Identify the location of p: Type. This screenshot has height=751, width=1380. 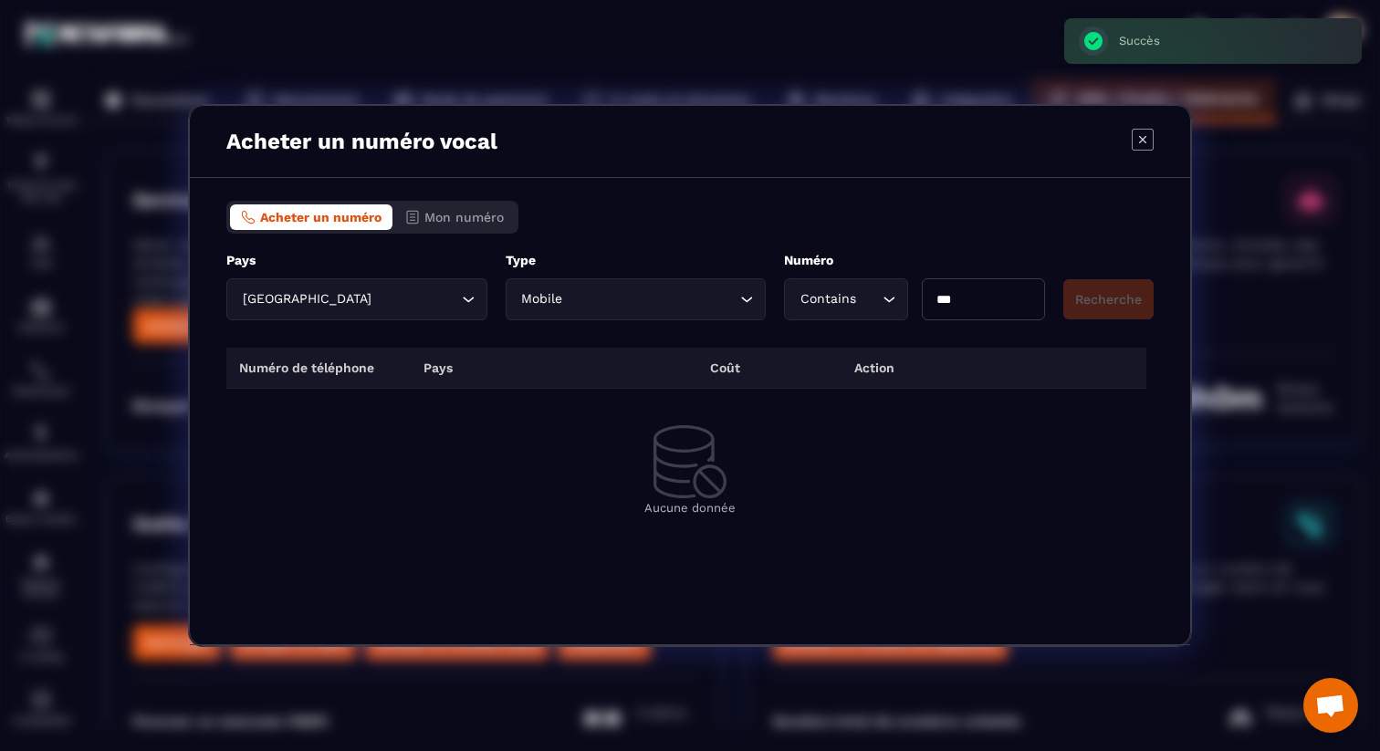
(636, 260).